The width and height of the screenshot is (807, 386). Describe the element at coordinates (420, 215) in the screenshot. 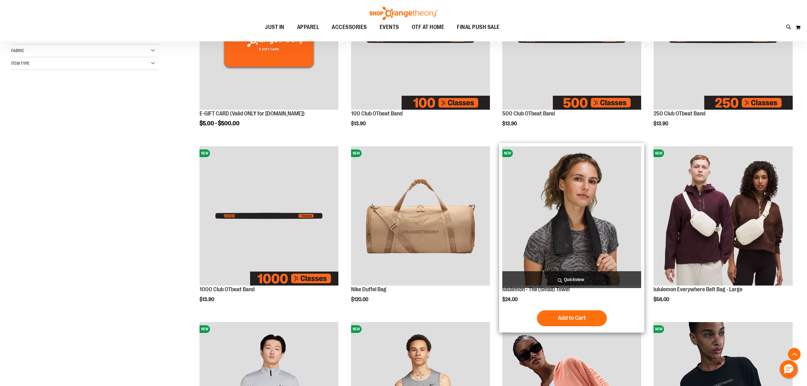

I see `img: Nike Duffel Bag` at that location.